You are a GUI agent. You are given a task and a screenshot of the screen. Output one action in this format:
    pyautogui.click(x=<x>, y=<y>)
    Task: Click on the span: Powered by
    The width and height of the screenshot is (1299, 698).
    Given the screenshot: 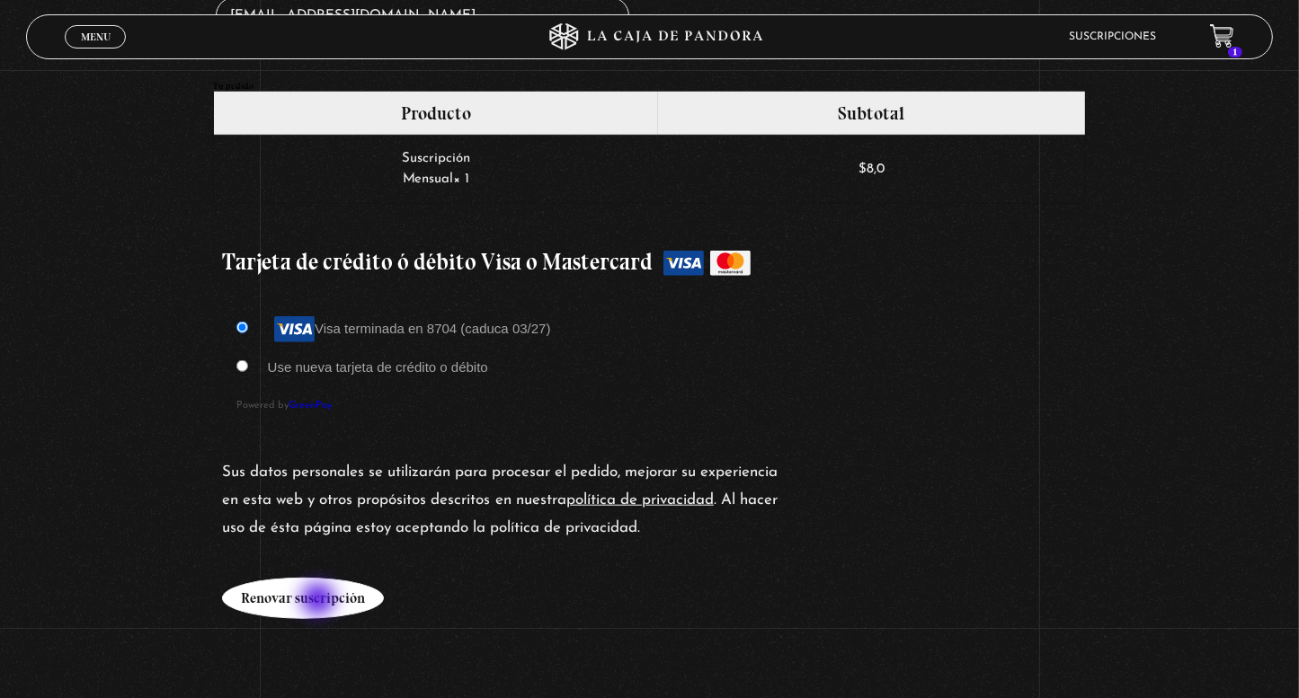 What is the action you would take?
    pyautogui.click(x=650, y=402)
    